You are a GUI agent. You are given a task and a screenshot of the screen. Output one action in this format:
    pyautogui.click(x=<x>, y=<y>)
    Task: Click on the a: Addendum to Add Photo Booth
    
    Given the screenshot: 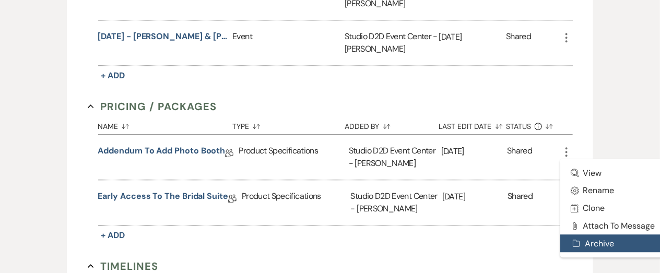 What is the action you would take?
    pyautogui.click(x=162, y=152)
    